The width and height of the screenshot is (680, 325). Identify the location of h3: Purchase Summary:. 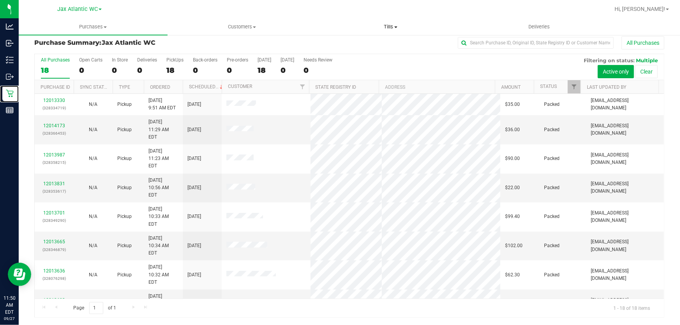
(139, 43).